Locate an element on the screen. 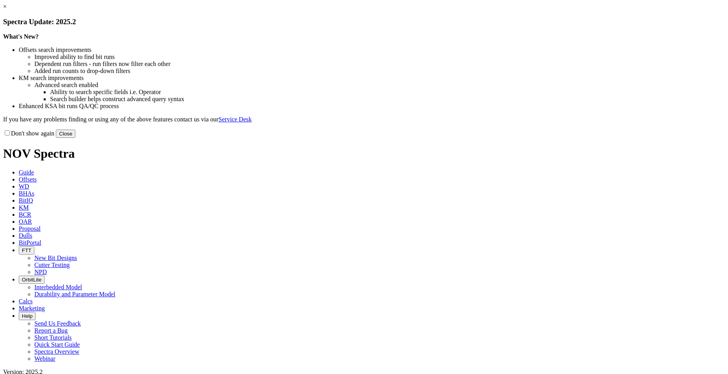 Image resolution: width=728 pixels, height=374 pixels. span: Dulls is located at coordinates (25, 235).